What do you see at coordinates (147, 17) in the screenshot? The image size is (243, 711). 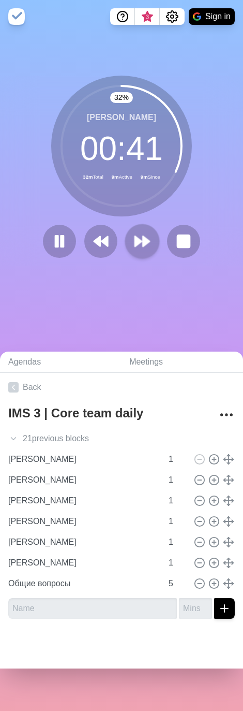 I see `span: 3` at bounding box center [147, 17].